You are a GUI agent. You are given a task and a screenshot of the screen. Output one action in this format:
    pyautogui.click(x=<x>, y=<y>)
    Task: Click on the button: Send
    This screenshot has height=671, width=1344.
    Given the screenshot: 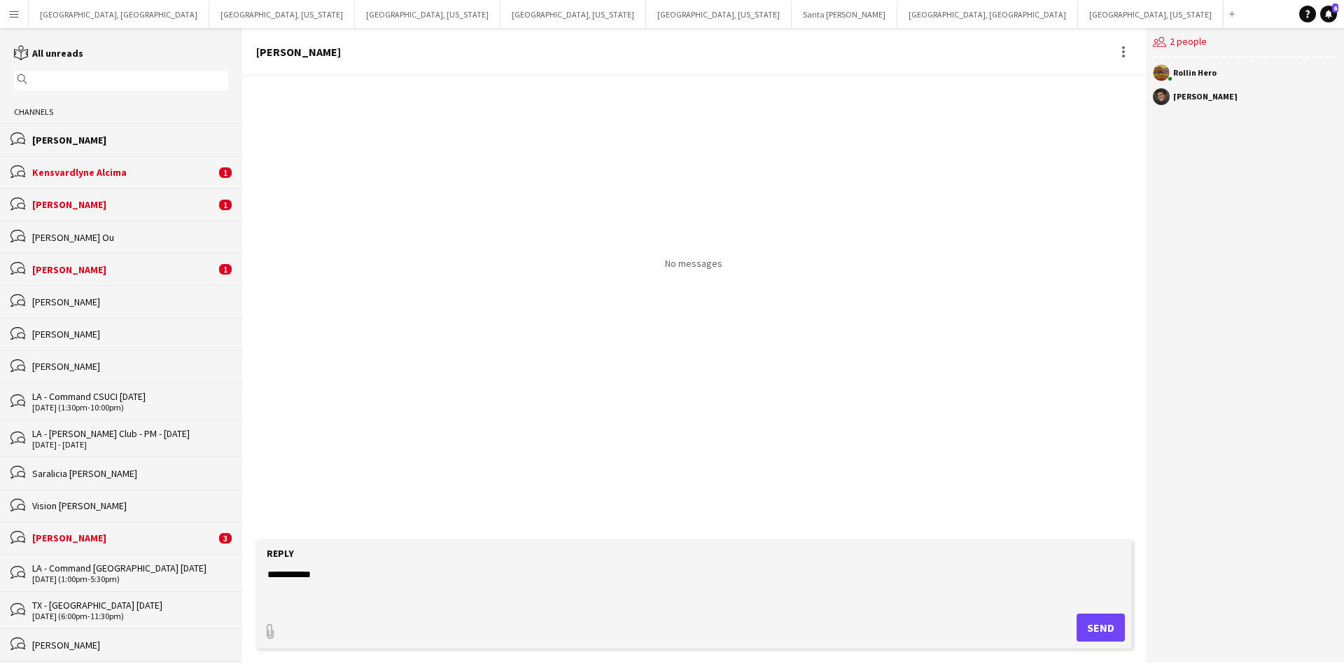 What is the action you would take?
    pyautogui.click(x=1101, y=627)
    